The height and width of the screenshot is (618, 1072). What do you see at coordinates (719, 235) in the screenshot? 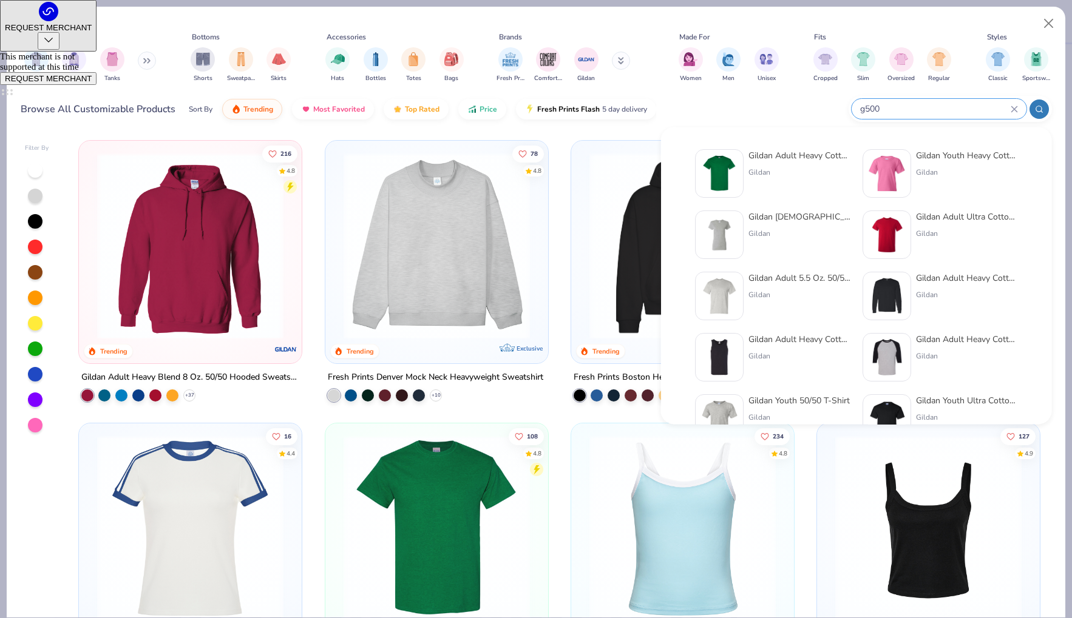
I see `img: f353747f-df2b-48a7-9668-f657901a5e3e` at bounding box center [719, 235].